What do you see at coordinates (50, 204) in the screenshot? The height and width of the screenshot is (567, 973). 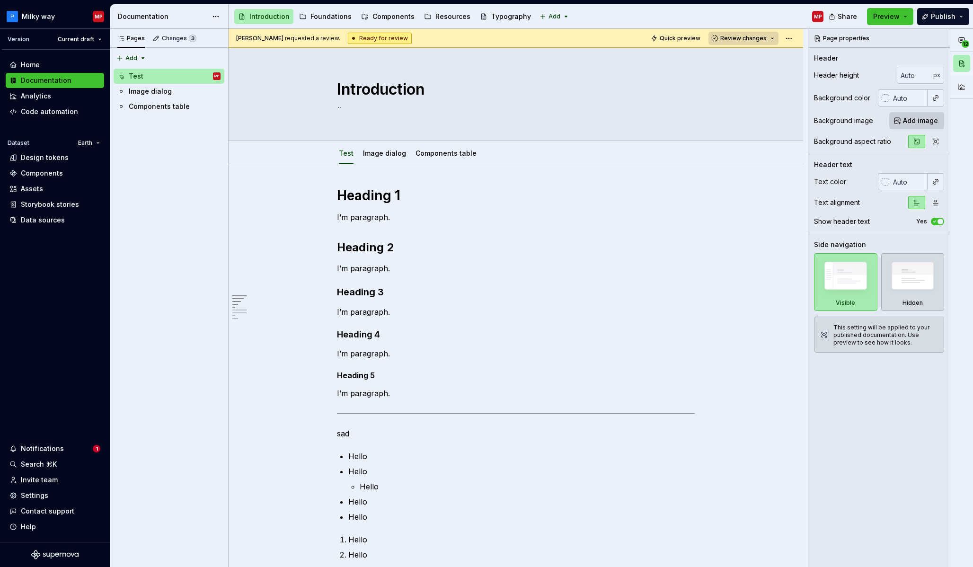 I see `div: Storybook stories` at bounding box center [50, 204].